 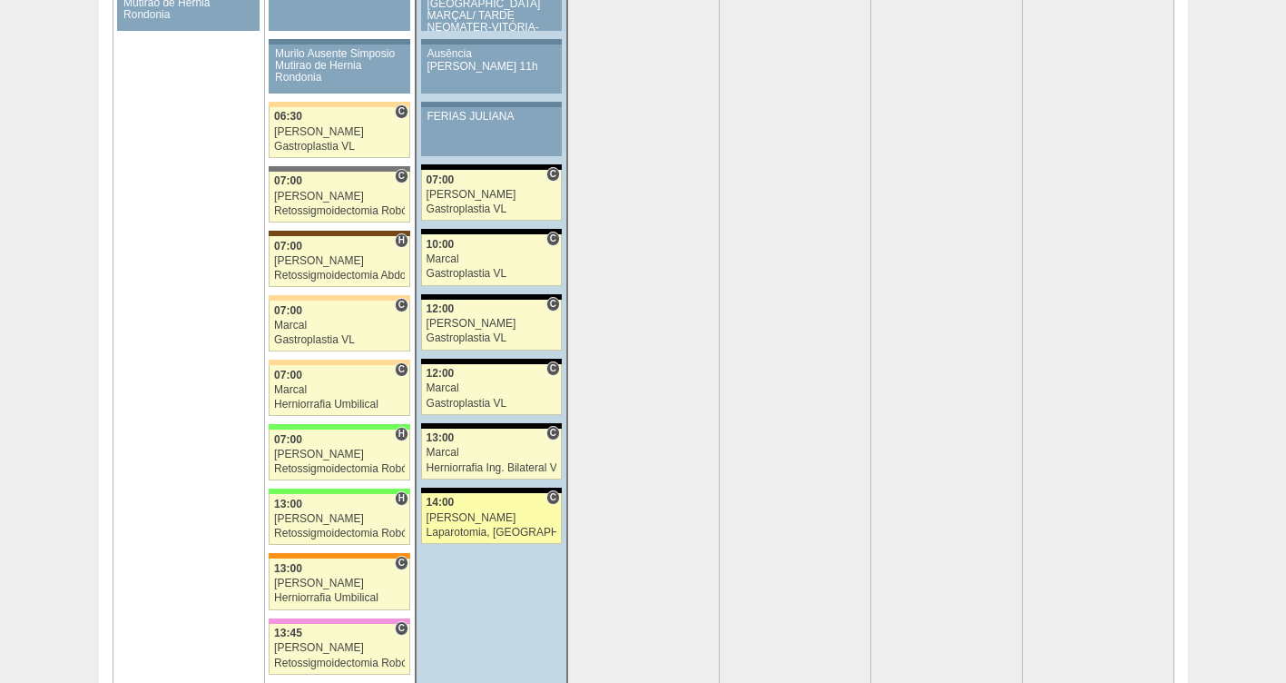 I want to click on a: C 13:00 Marcal Herniorrafia Ing. Bilateral VL, so click(x=491, y=454).